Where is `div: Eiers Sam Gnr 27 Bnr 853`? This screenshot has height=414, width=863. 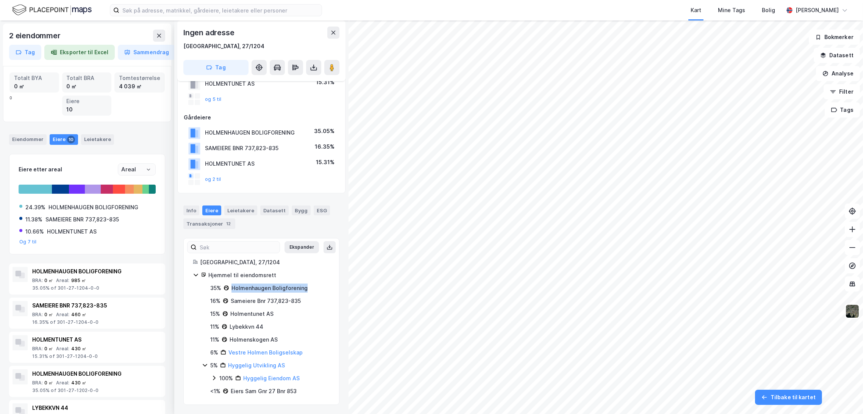 div: Eiers Sam Gnr 27 Bnr 853 is located at coordinates (264, 391).